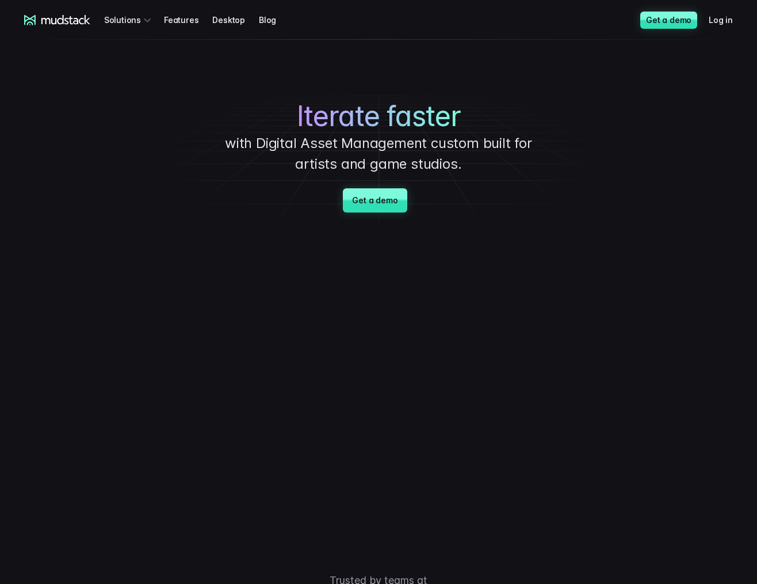  What do you see at coordinates (275, 20) in the screenshot?
I see `a: Blog` at bounding box center [275, 20].